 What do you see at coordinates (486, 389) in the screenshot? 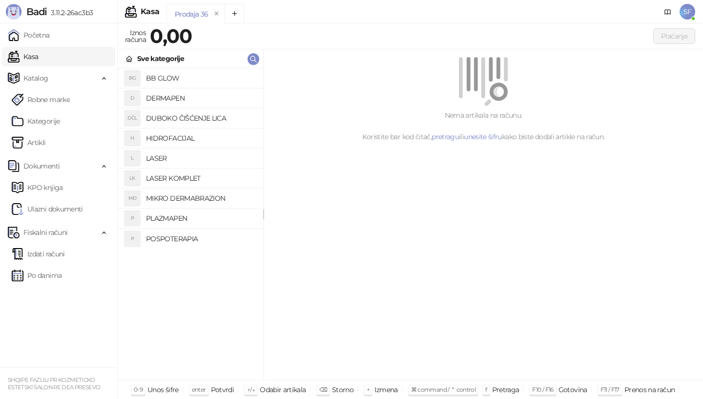
I see `span: f` at bounding box center [486, 389].